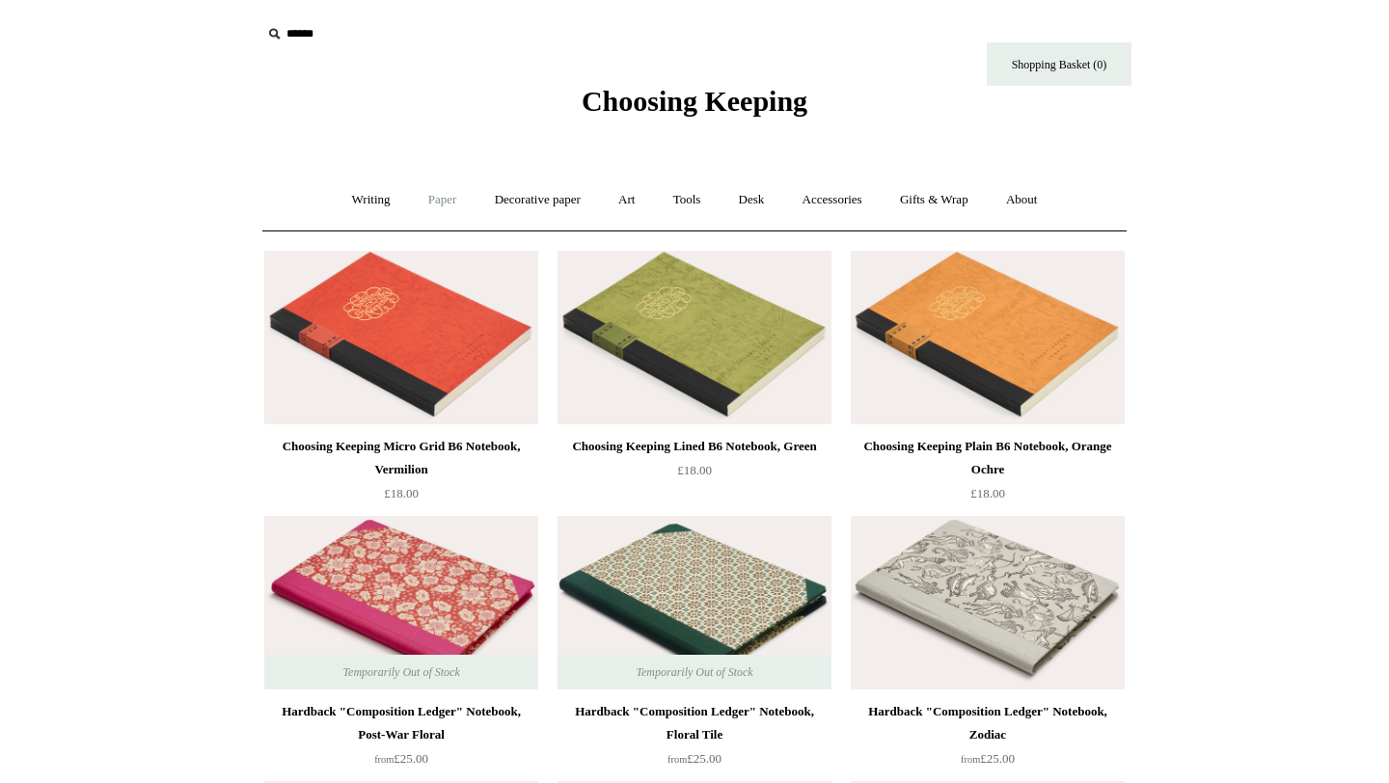  What do you see at coordinates (401, 474) in the screenshot?
I see `a: Choosing Keeping Micro Grid B6 Notebook, Vermilion £18.00` at bounding box center [401, 474].